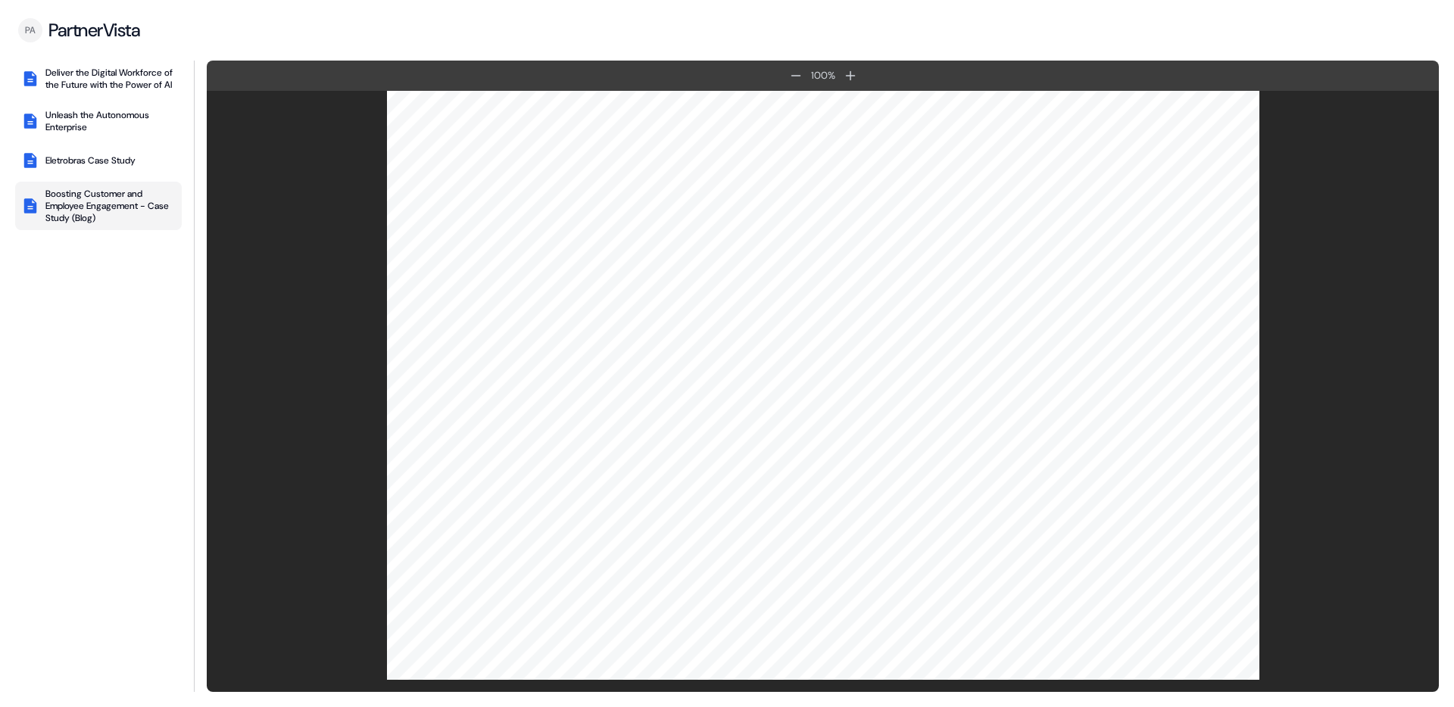 The image size is (1454, 707). I want to click on div: Eletrobras Case Study, so click(90, 161).